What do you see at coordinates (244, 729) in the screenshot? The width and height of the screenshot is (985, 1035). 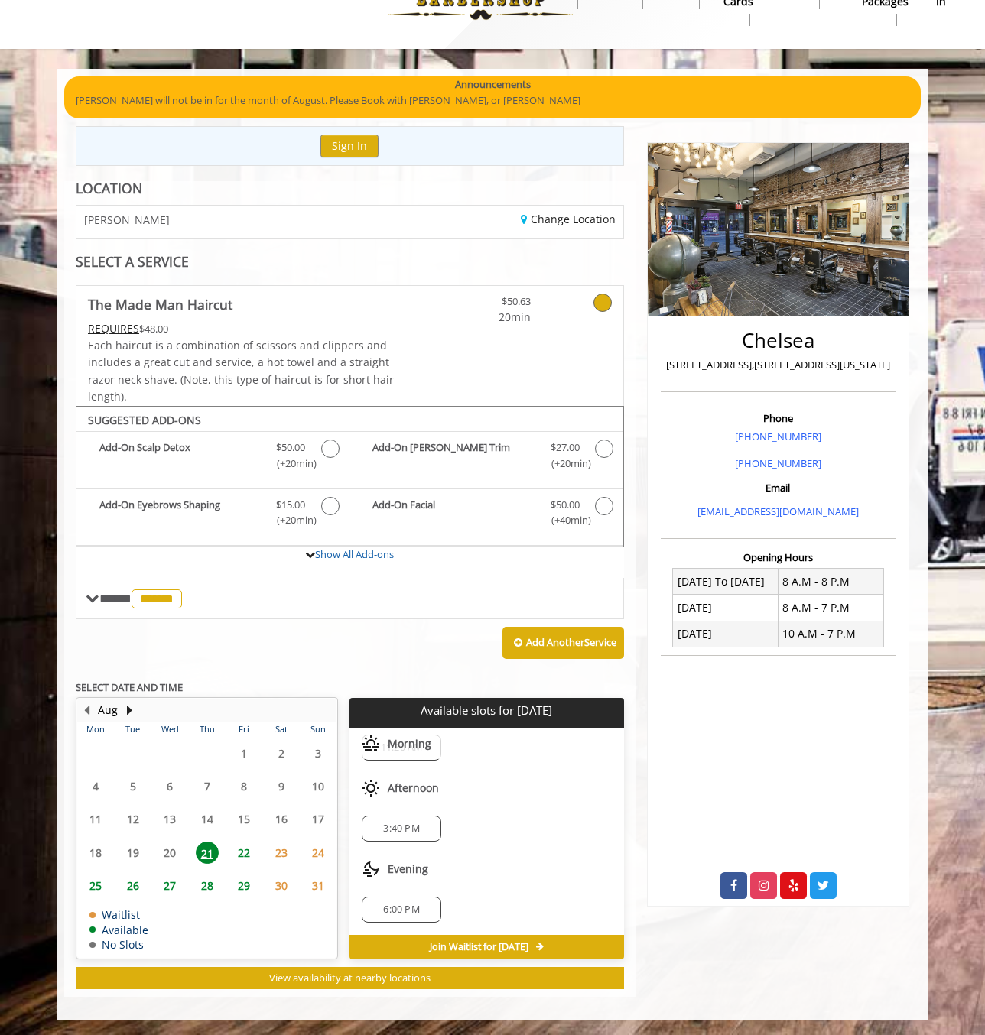 I see `th: Fri` at bounding box center [244, 729].